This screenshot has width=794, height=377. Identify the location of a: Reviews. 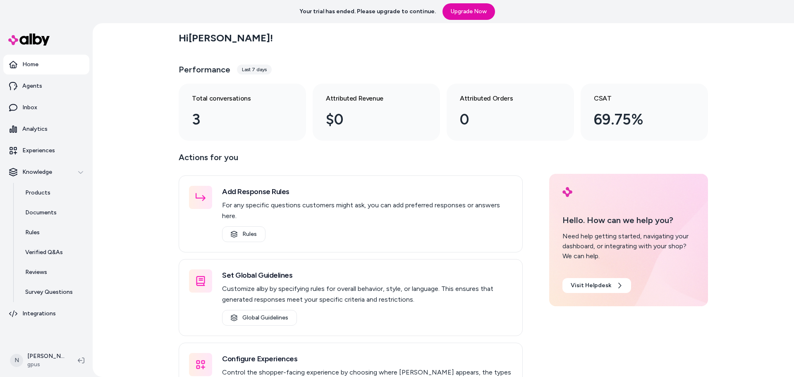
(53, 272).